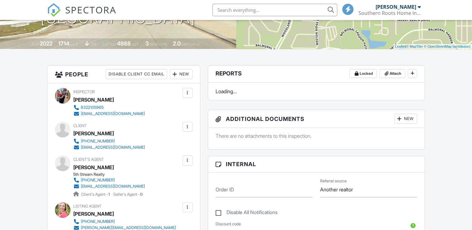  Describe the element at coordinates (400, 46) in the screenshot. I see `a: Leaflet` at that location.